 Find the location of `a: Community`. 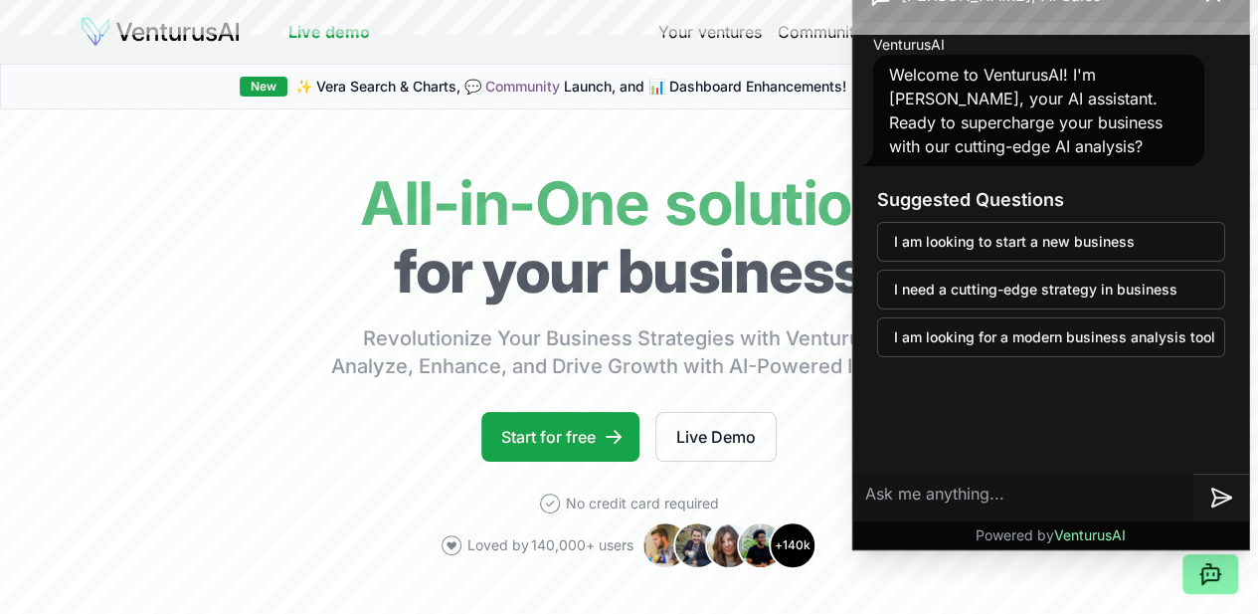

a: Community is located at coordinates (522, 86).